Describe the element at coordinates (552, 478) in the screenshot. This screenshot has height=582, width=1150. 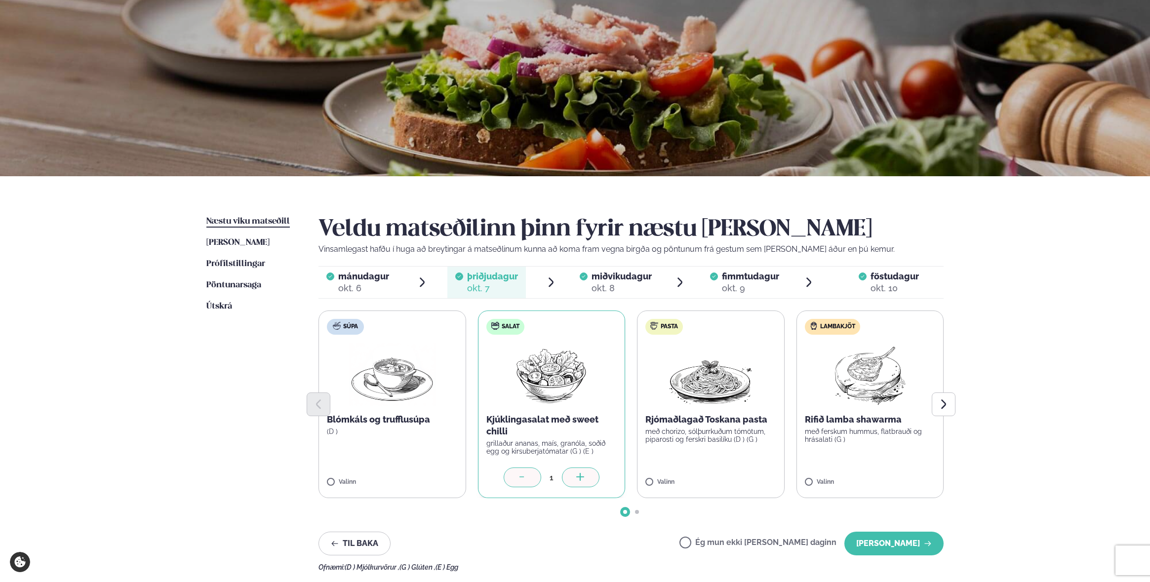
I see `div: 1` at that location.